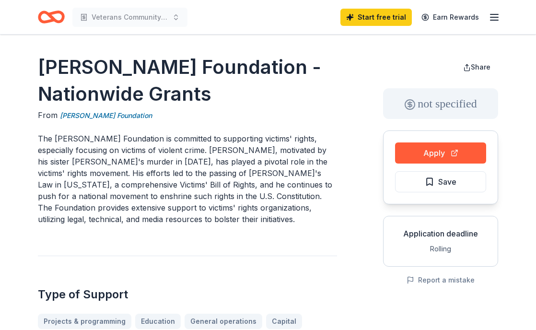  Describe the element at coordinates (441, 182) in the screenshot. I see `button: Save` at that location.